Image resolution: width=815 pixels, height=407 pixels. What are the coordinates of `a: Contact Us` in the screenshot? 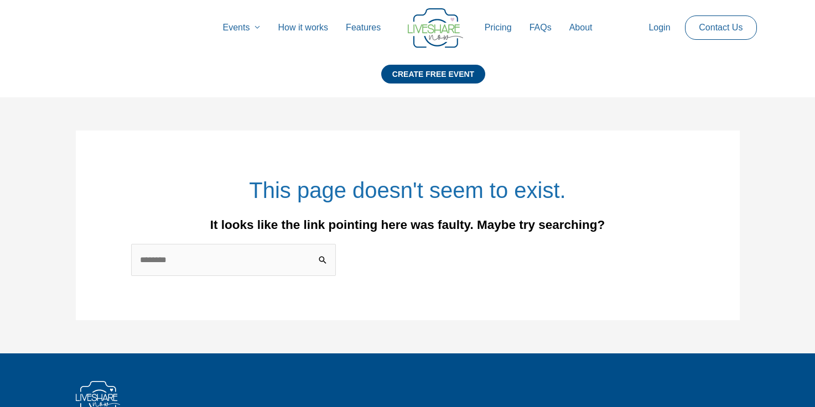 It's located at (720, 28).